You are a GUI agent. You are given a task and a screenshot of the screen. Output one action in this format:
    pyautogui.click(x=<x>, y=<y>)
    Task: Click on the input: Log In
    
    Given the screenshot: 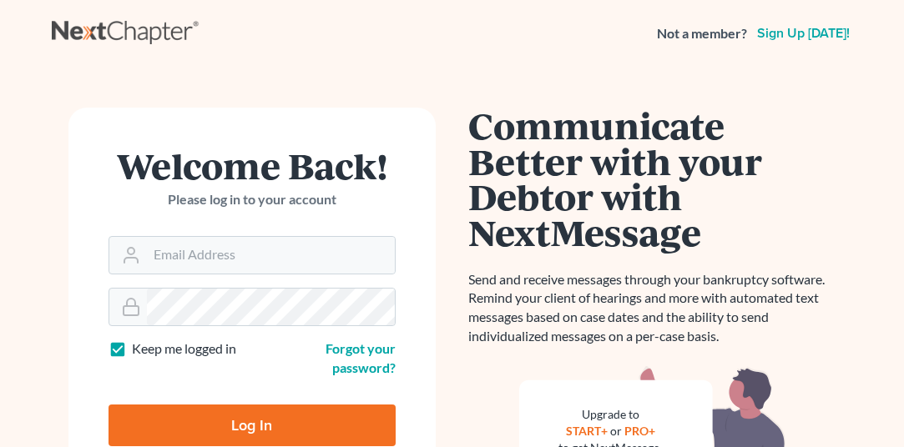 What is the action you would take?
    pyautogui.click(x=252, y=426)
    